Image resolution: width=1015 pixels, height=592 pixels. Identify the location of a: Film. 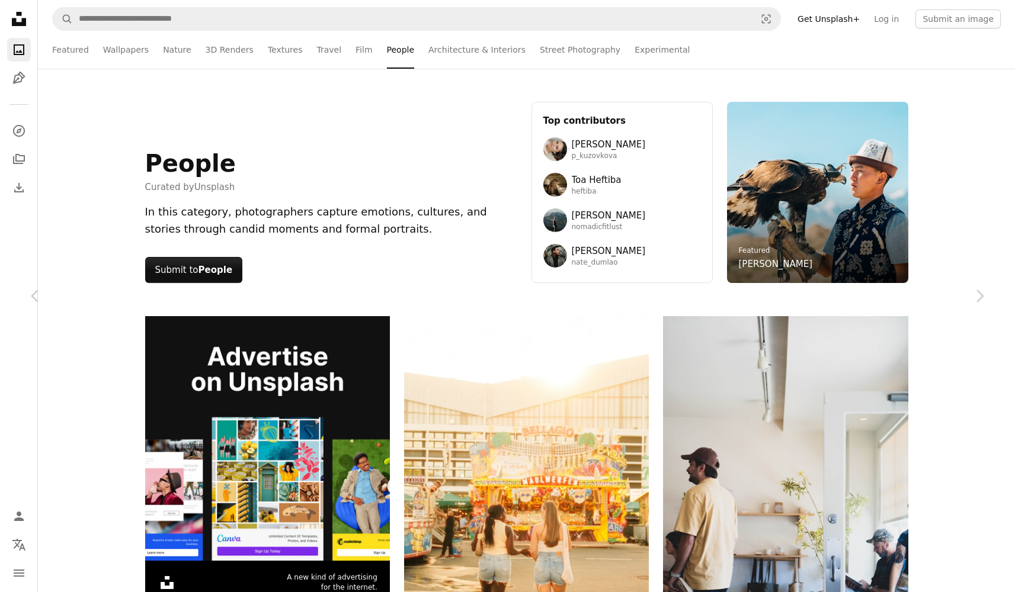
(364, 50).